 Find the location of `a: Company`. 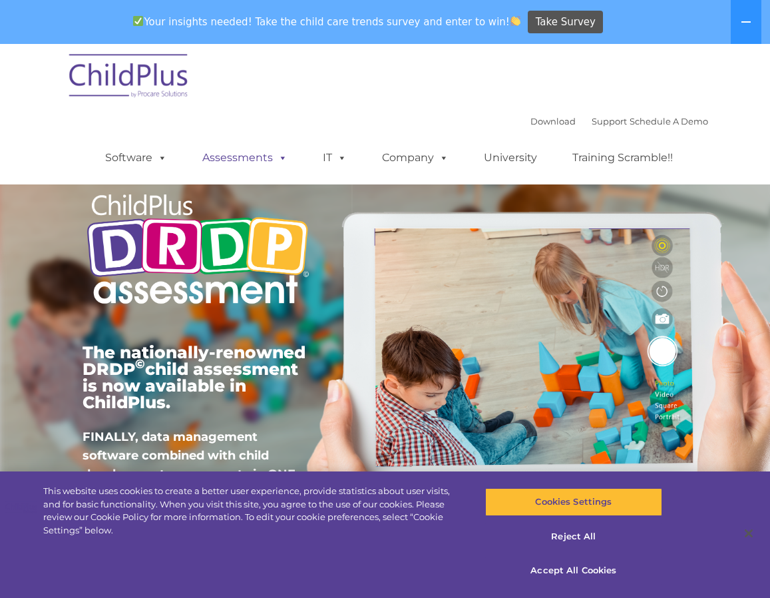

a: Company is located at coordinates (415, 158).